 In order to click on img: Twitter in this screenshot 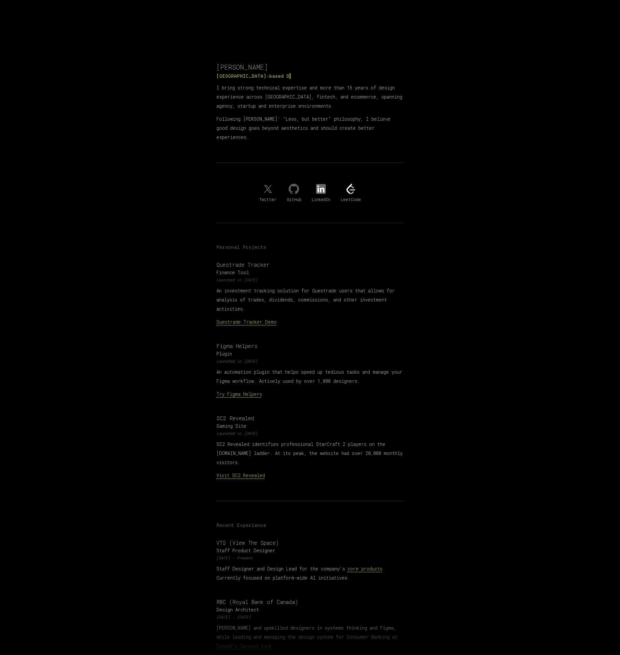, I will do `click(268, 189)`.